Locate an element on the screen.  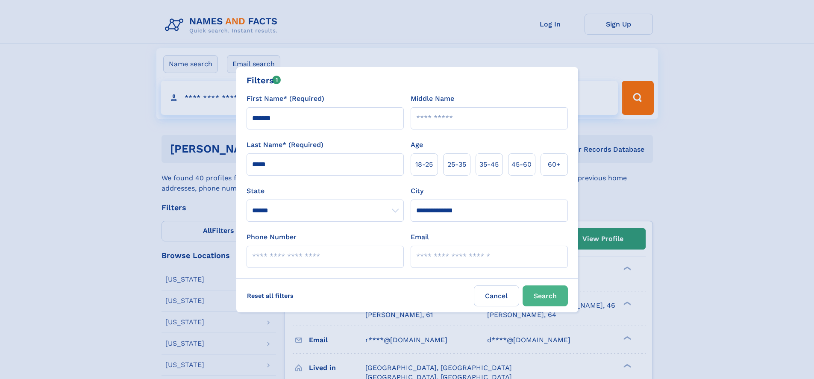
label: Last Name* (Required) is located at coordinates (285, 145).